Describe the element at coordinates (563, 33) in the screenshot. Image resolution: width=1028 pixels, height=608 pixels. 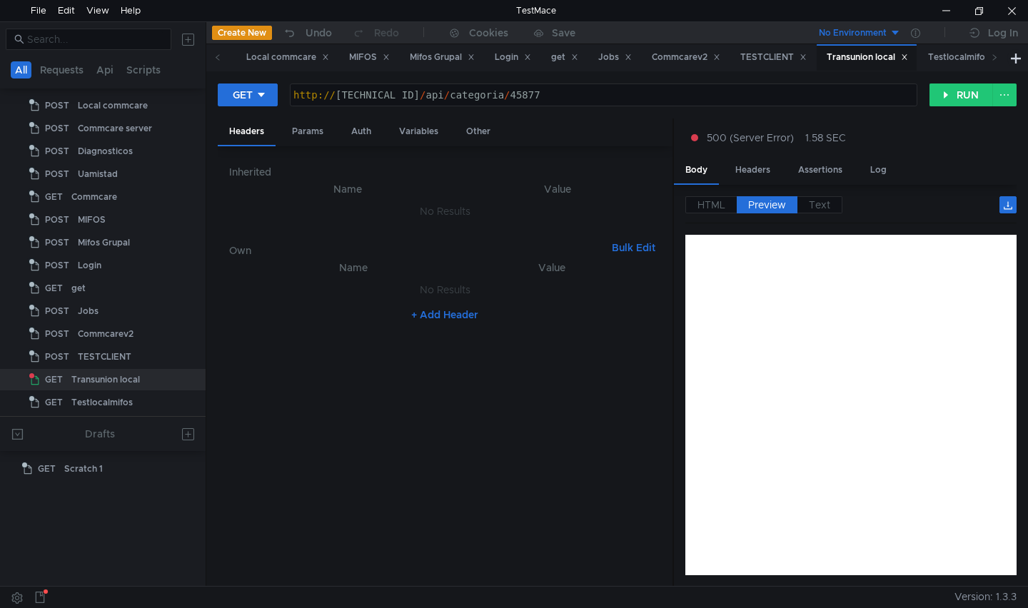
I see `div: Save` at that location.